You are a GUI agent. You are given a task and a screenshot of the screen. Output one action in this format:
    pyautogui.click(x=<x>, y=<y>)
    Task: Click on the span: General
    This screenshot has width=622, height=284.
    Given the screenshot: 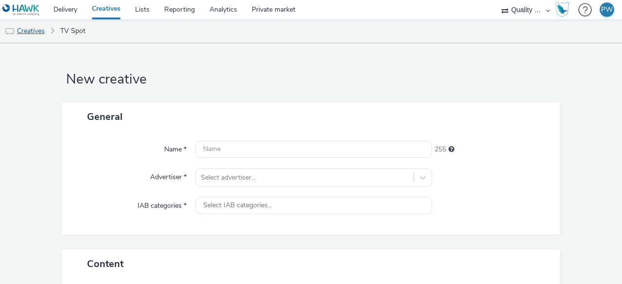 What is the action you would take?
    pyautogui.click(x=104, y=117)
    